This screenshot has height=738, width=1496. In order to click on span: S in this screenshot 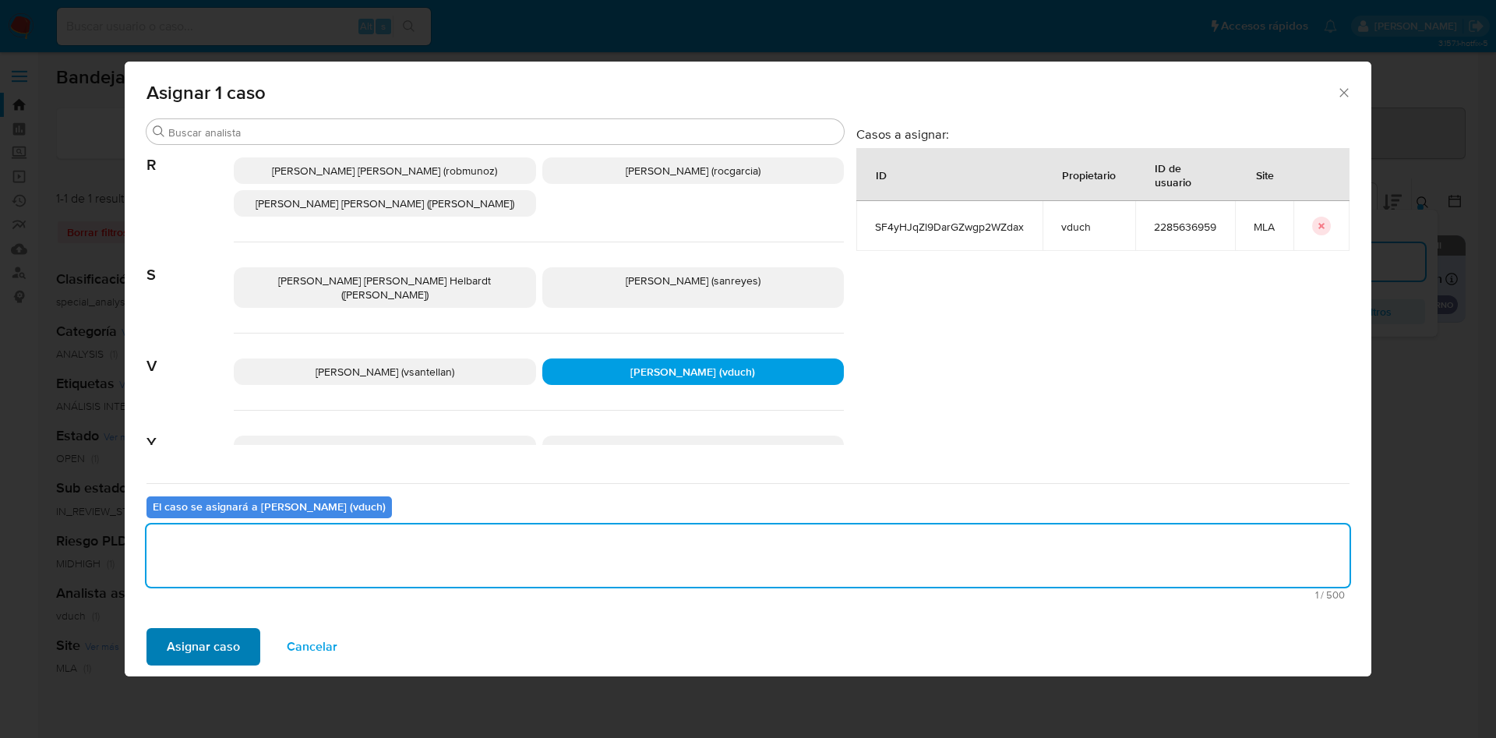, I will do `click(190, 263)`.